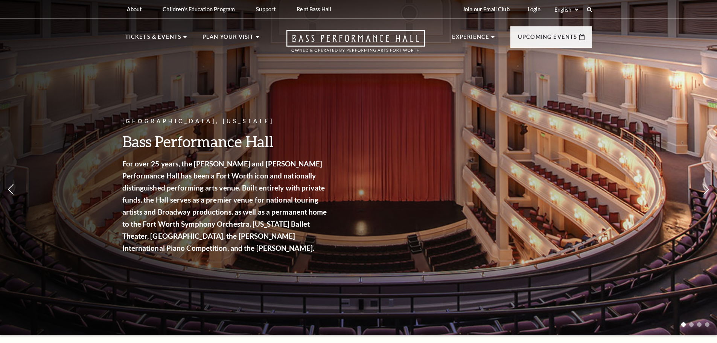 The image size is (717, 343). I want to click on p: Rent Bass Hall, so click(314, 9).